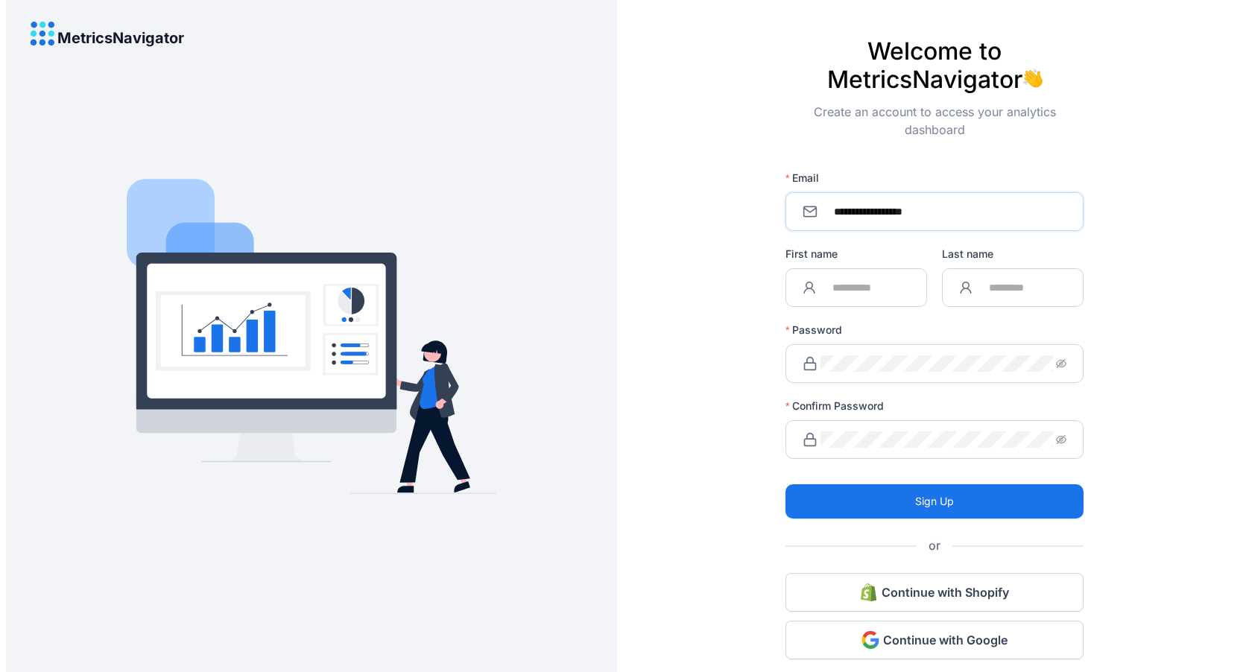  Describe the element at coordinates (934, 545) in the screenshot. I see `span: or` at that location.